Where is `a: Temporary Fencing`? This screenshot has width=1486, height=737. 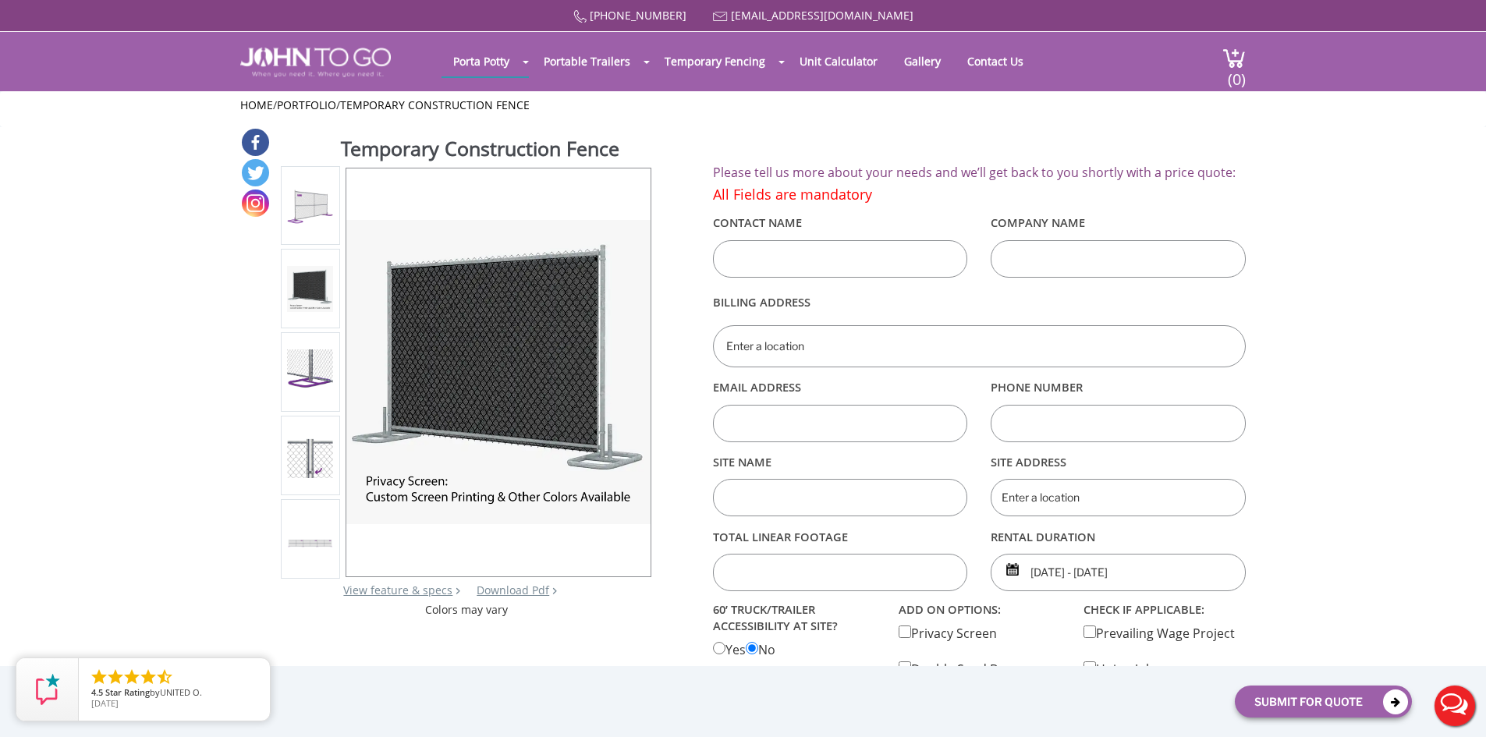
a: Temporary Fencing is located at coordinates (715, 61).